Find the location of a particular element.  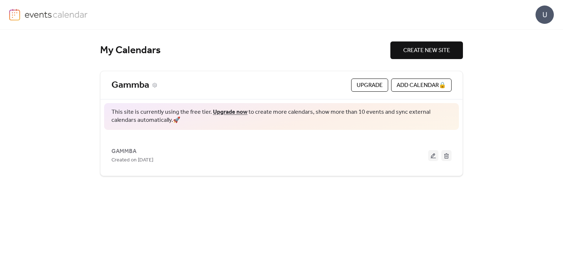

span: Upgrade is located at coordinates (370, 85).